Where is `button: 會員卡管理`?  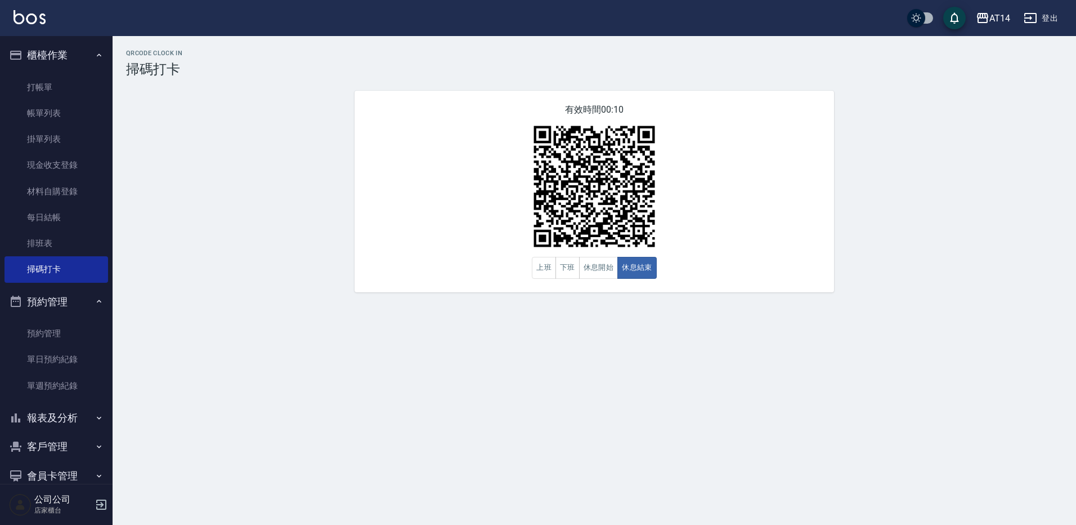 button: 會員卡管理 is located at coordinates (56, 476).